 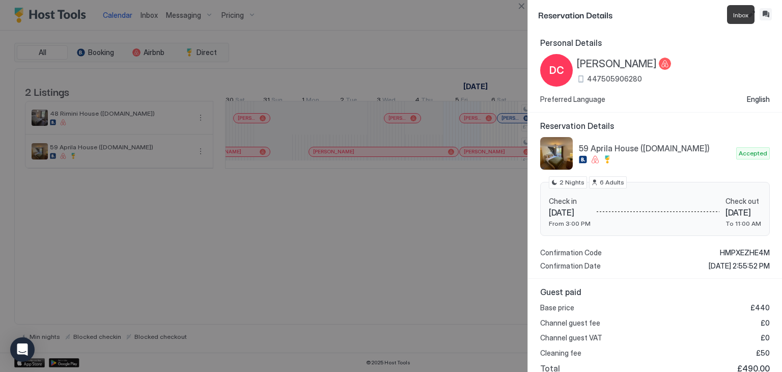 What do you see at coordinates (22, 349) in the screenshot?
I see `div: Open Intercom Messenger` at bounding box center [22, 349].